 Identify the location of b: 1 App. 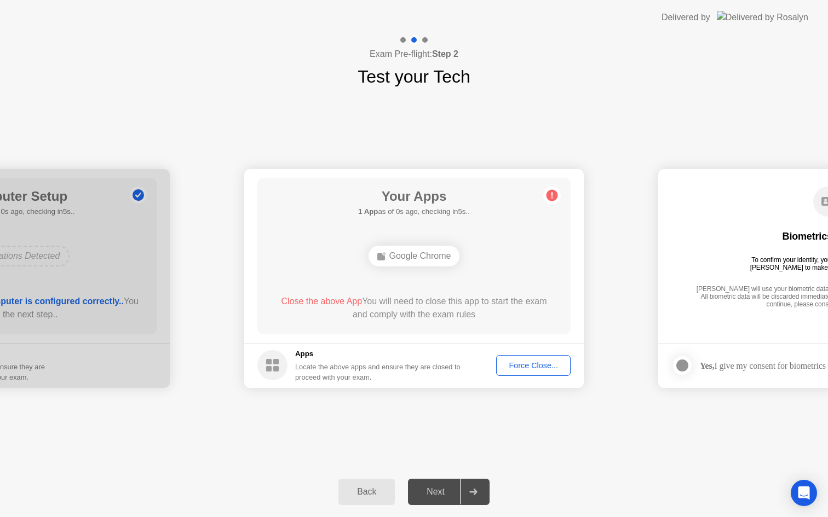
(368, 211).